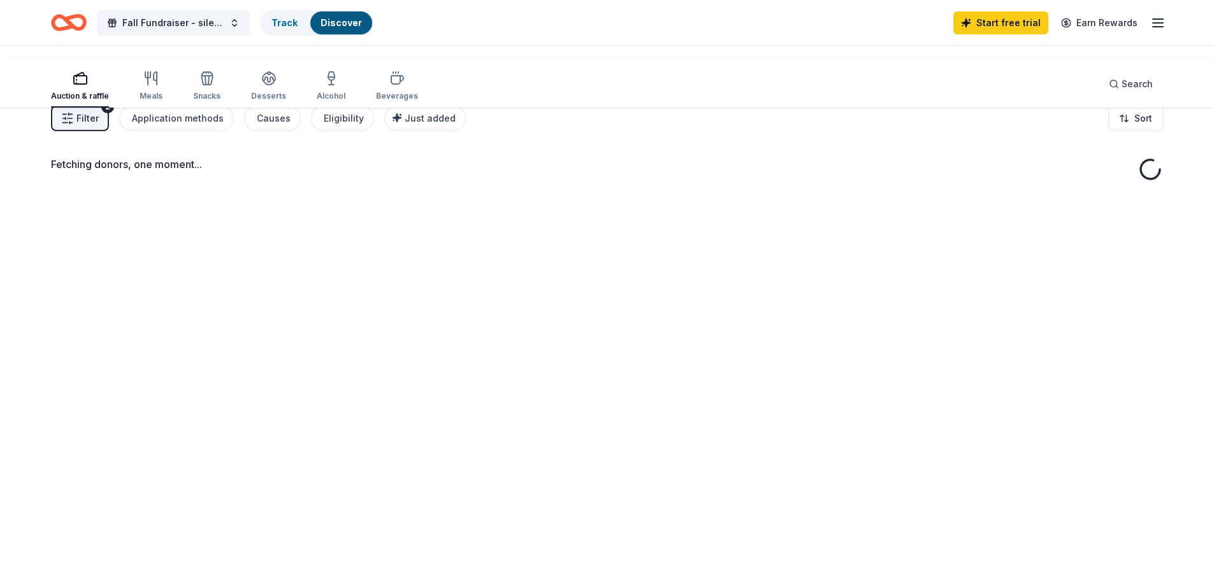  What do you see at coordinates (206, 96) in the screenshot?
I see `div: Snacks` at bounding box center [206, 96].